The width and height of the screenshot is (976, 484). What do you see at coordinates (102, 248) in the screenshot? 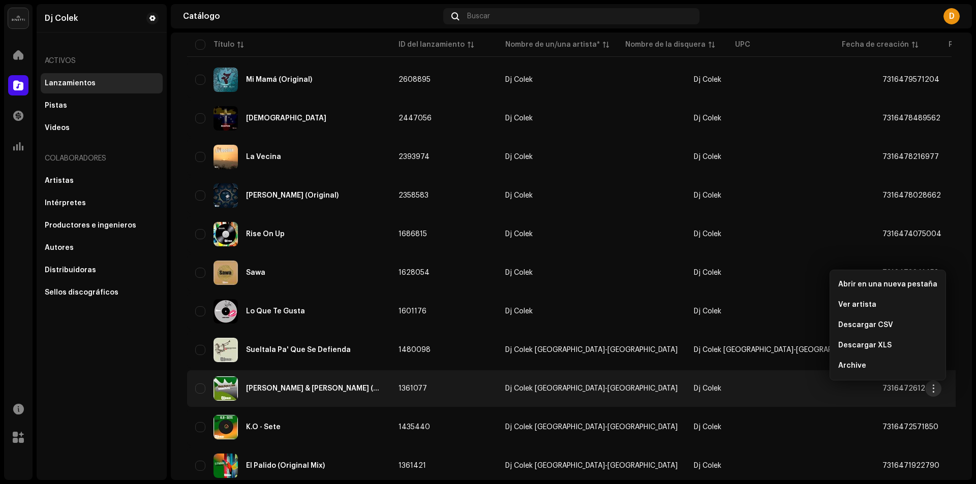
I see `re-m-nav-item: Autores` at bounding box center [102, 248].